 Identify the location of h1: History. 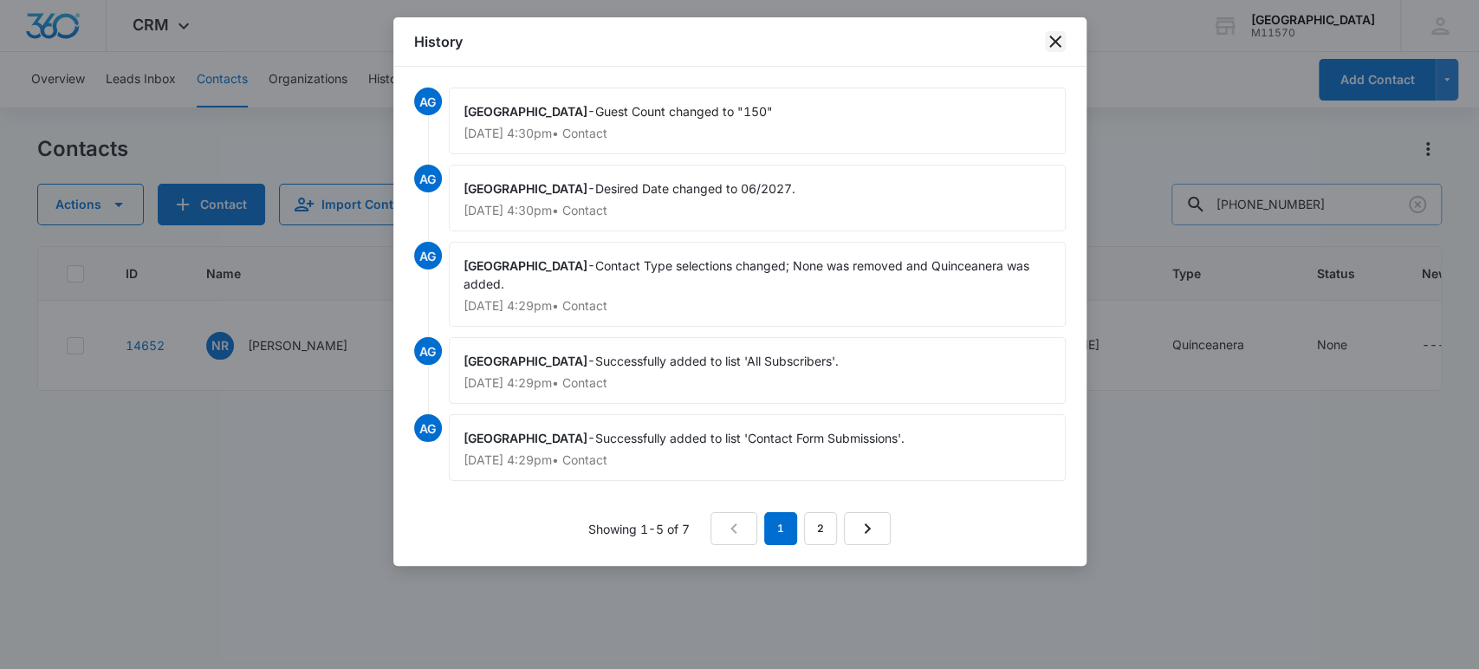
(439, 42).